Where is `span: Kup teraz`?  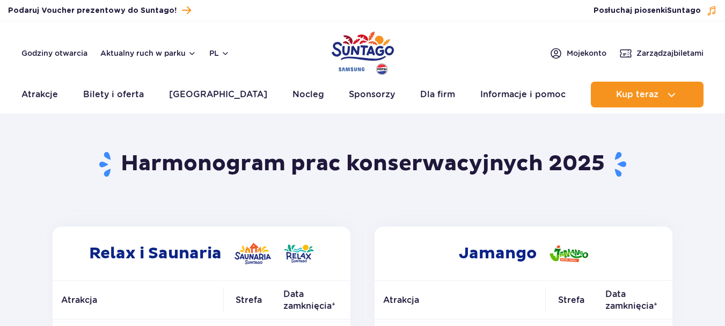
span: Kup teraz is located at coordinates (637, 94).